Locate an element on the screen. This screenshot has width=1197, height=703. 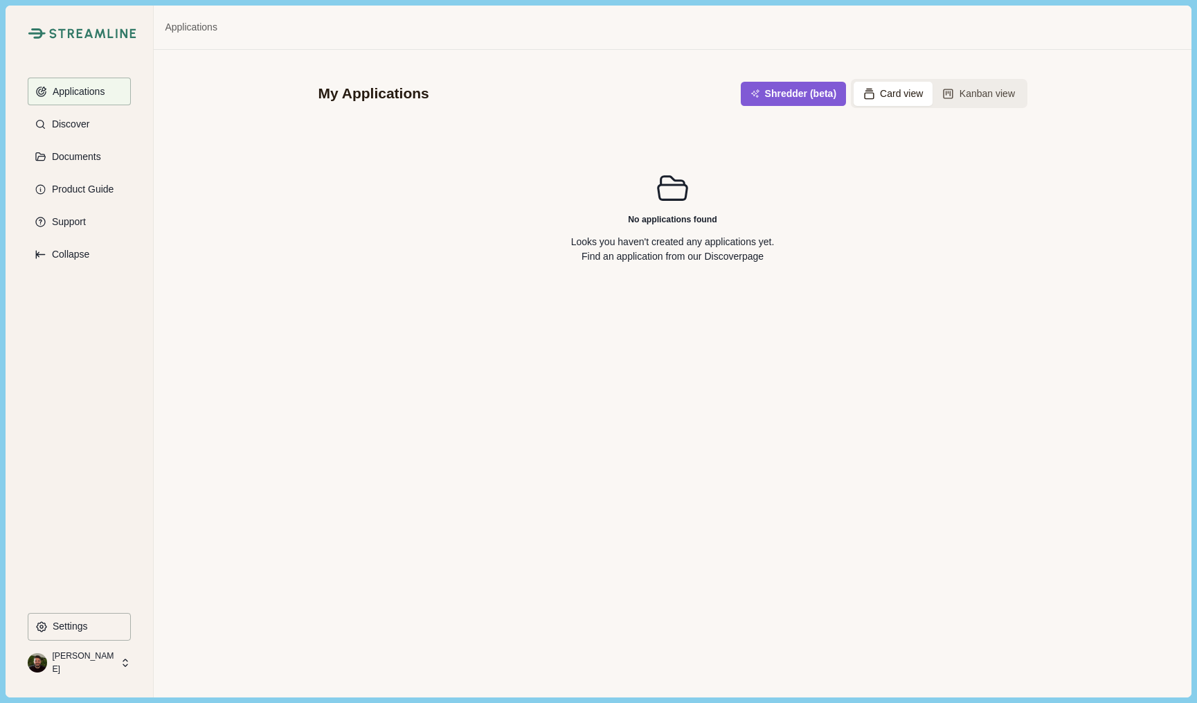
p: Settings is located at coordinates (68, 626).